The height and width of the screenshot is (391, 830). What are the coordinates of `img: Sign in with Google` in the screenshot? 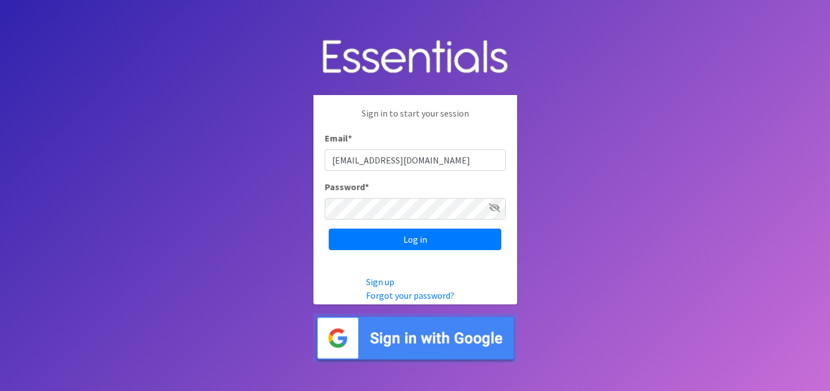 It's located at (415, 338).